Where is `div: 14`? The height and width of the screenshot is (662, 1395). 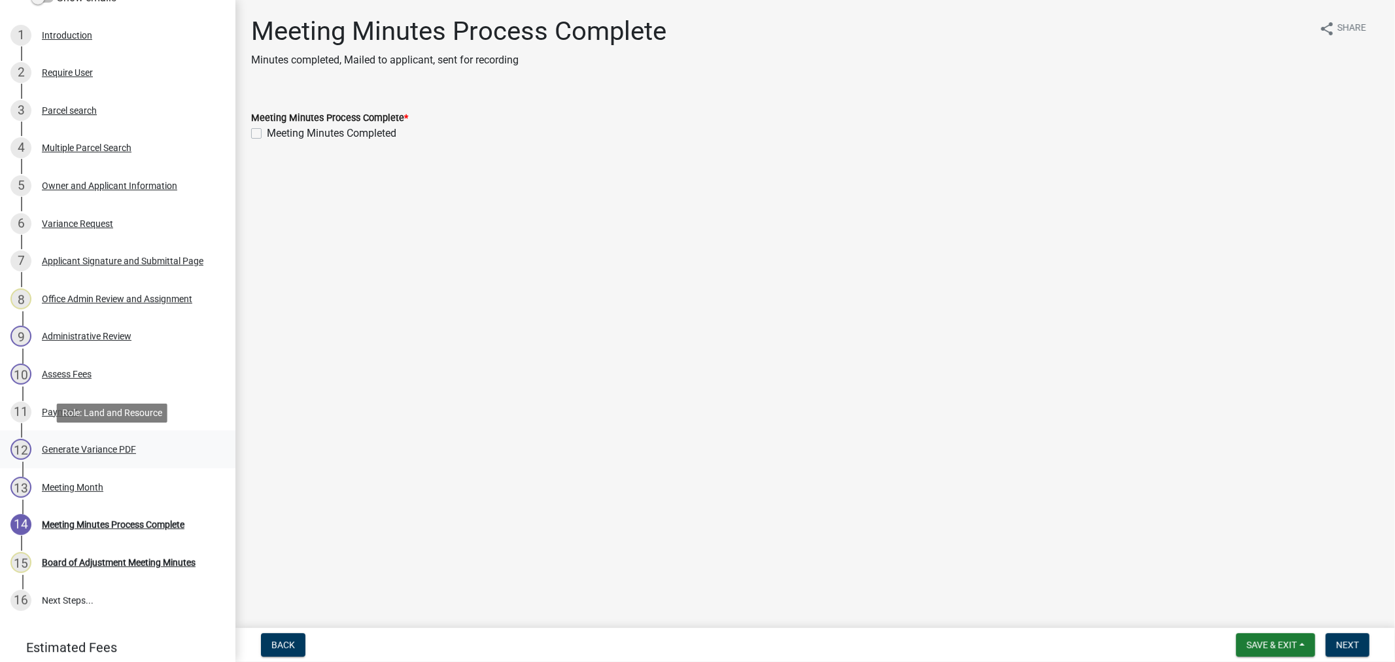
div: 14 is located at coordinates (21, 525).